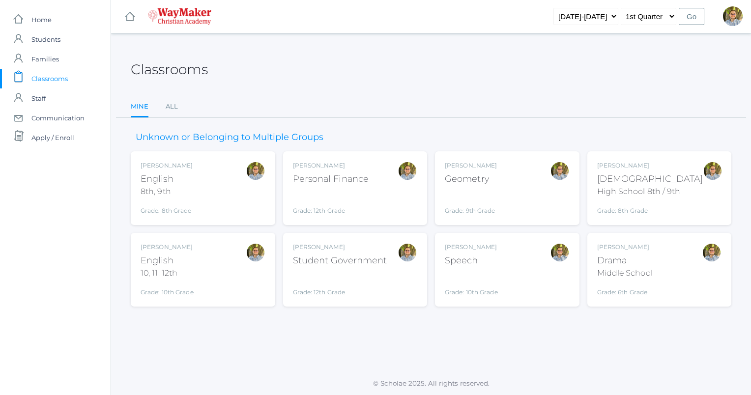  I want to click on img: waymaker-logo-stack-white-1602f2b1af18da31a5905e9982d058868370996dac5278e84edea6dabf9a3315.png, so click(179, 16).